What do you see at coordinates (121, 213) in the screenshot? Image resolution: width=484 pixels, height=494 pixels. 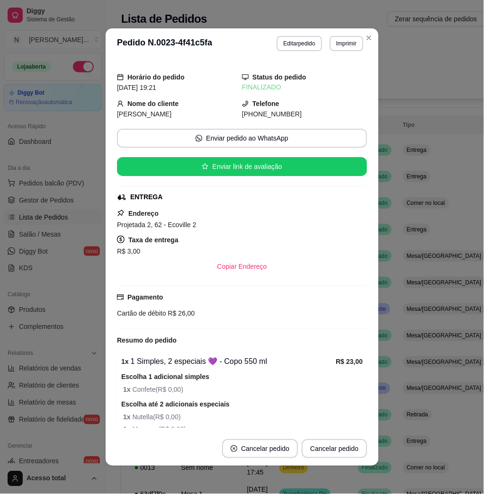 I see `span: pushpin` at bounding box center [121, 213].